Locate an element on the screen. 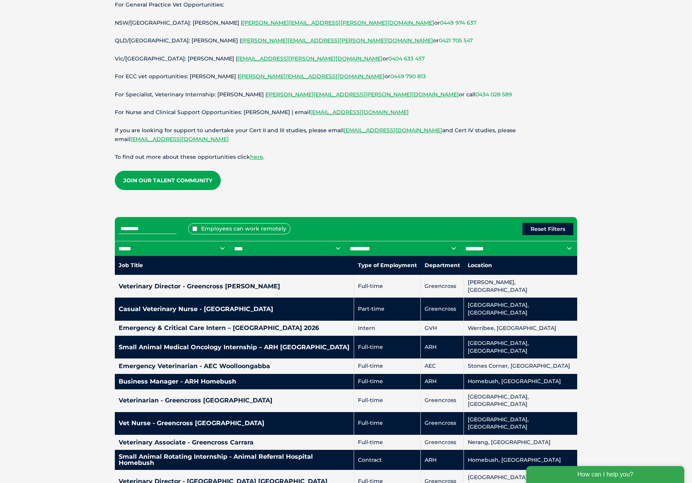 This screenshot has width=692, height=483. p: For General Practice Vet Opportunities: is located at coordinates (346, 5).